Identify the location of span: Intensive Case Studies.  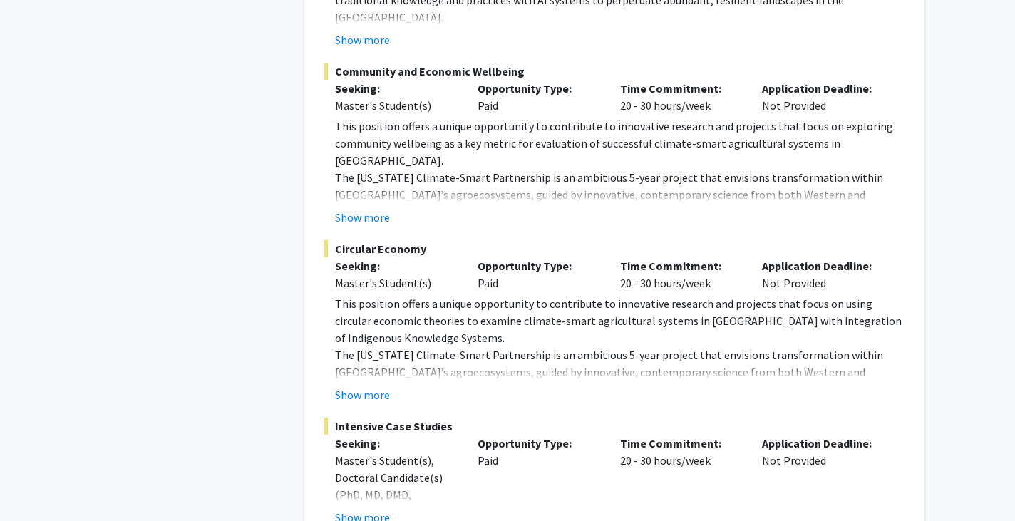
(614, 426).